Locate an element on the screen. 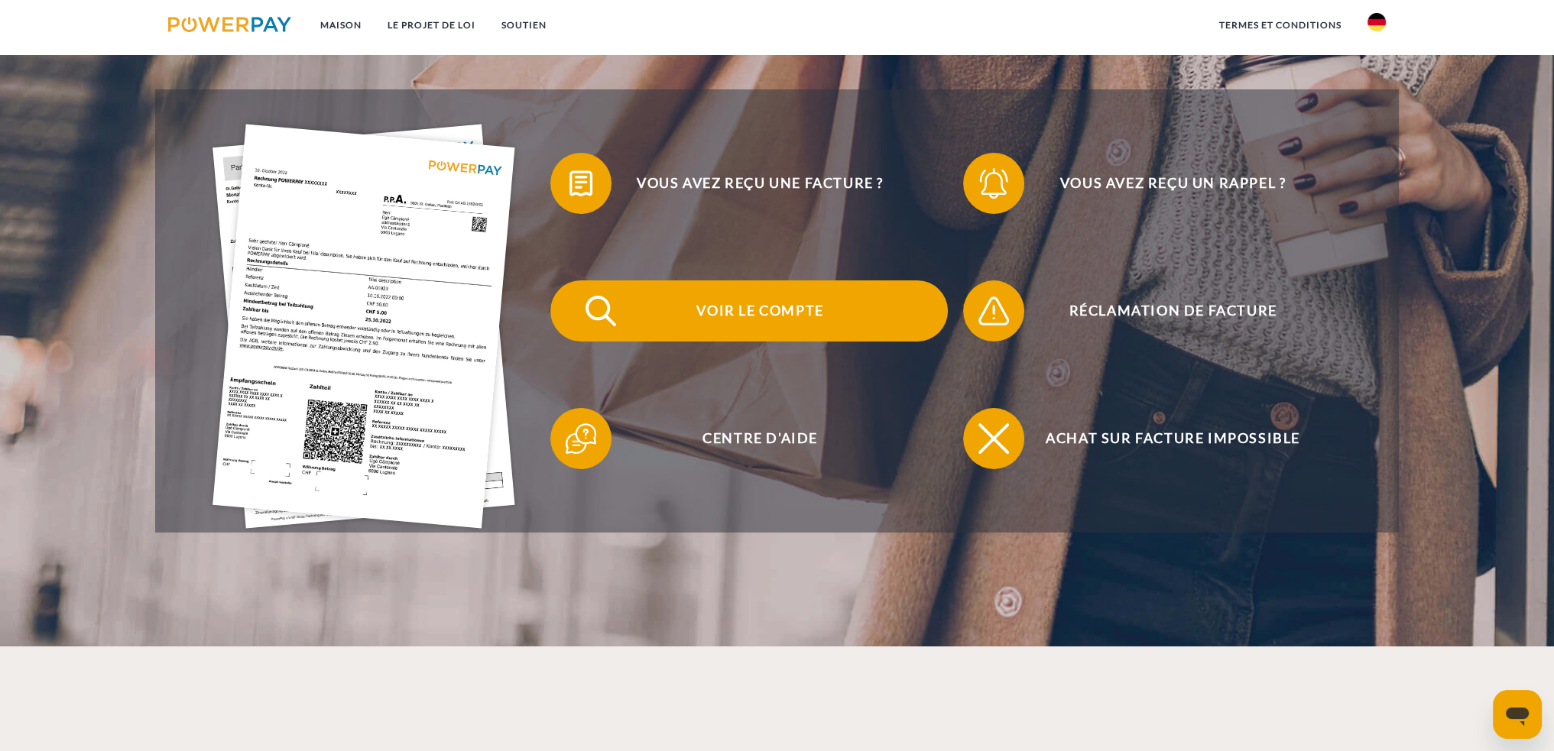 The width and height of the screenshot is (1554, 751). a: Centre d'aide is located at coordinates (749, 439).